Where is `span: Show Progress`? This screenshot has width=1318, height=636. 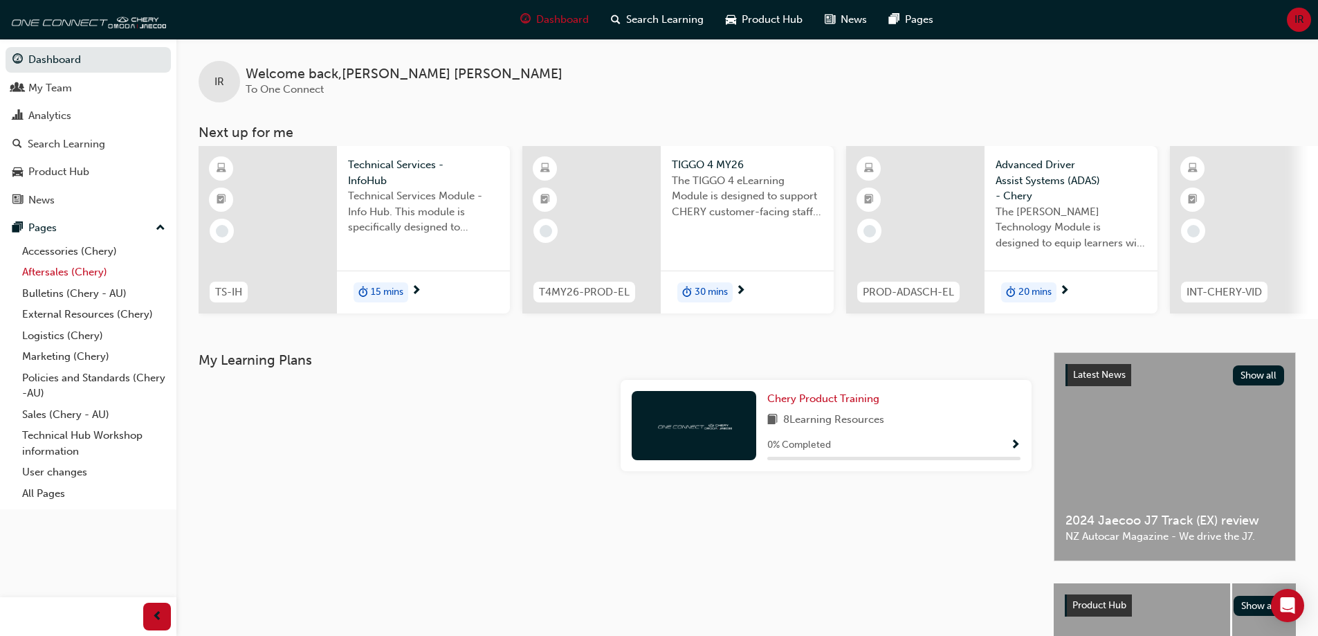
span: Show Progress is located at coordinates (1015, 445).